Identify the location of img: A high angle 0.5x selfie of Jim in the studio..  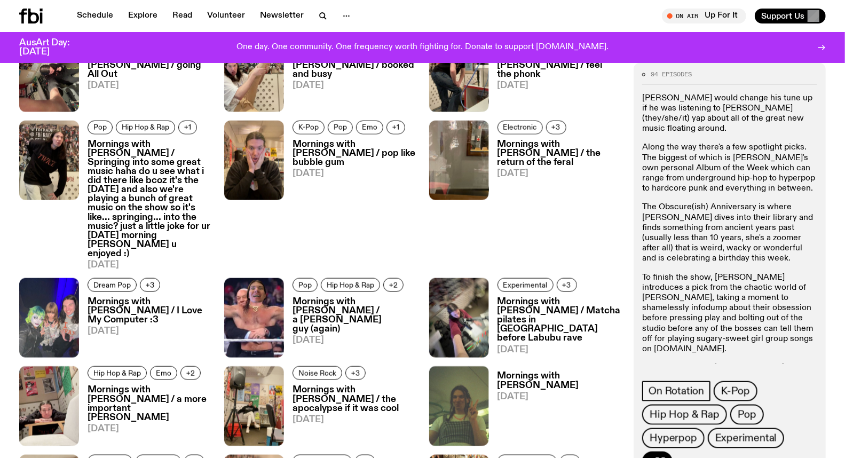
(459, 318).